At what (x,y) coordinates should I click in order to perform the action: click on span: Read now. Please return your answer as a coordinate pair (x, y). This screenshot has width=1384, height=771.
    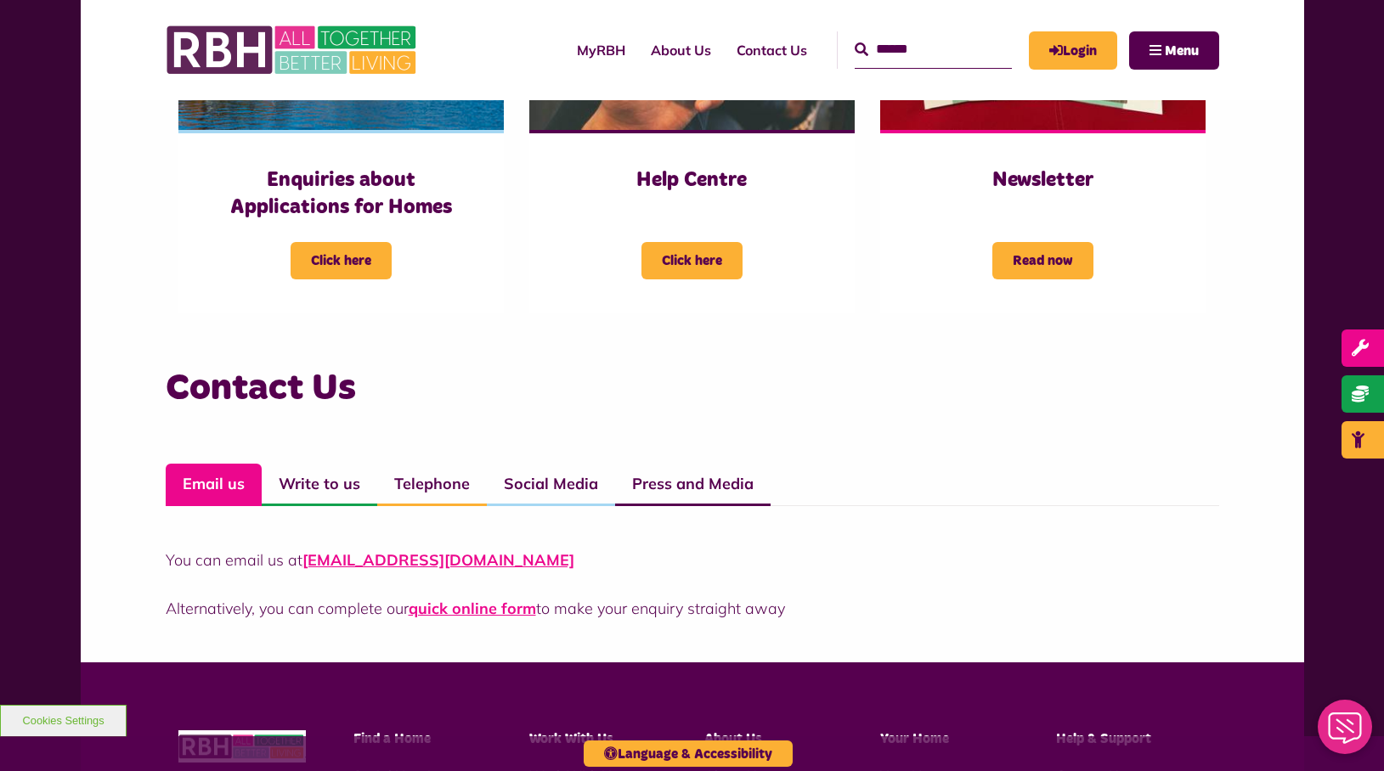
    Looking at the image, I should click on (1042, 261).